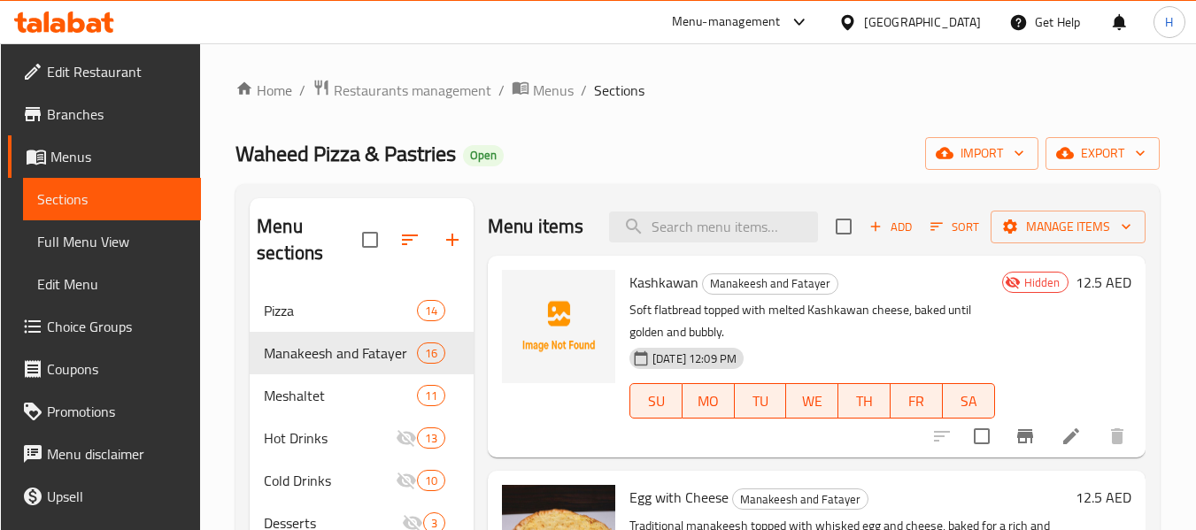 The image size is (1196, 530). What do you see at coordinates (864, 401) in the screenshot?
I see `span: TH` at bounding box center [864, 401].